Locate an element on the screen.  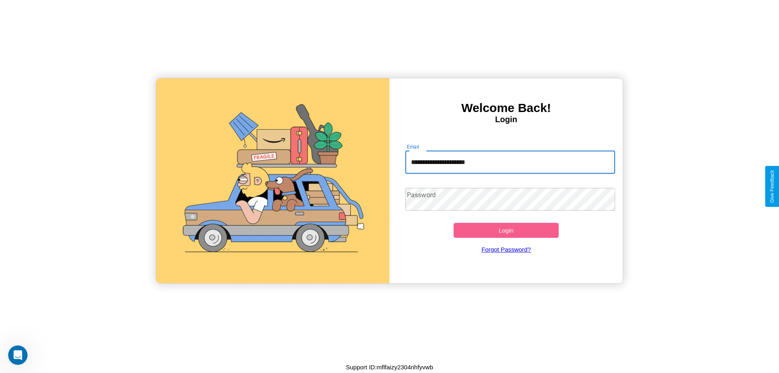
img: gif is located at coordinates (273, 181).